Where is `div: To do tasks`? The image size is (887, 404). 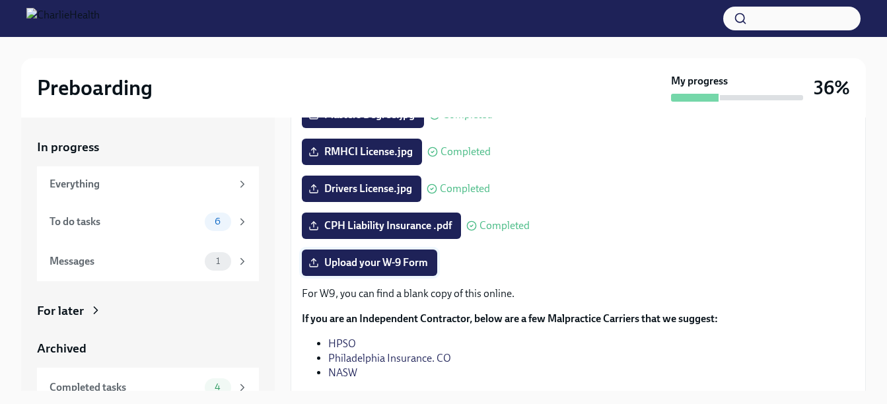
div: To do tasks is located at coordinates (124, 222).